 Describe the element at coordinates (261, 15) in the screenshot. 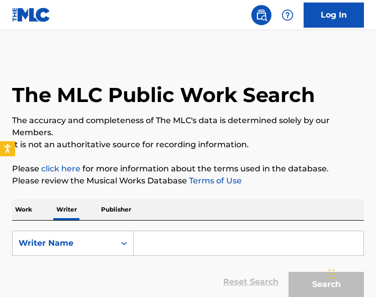

I see `a: Public Search` at that location.